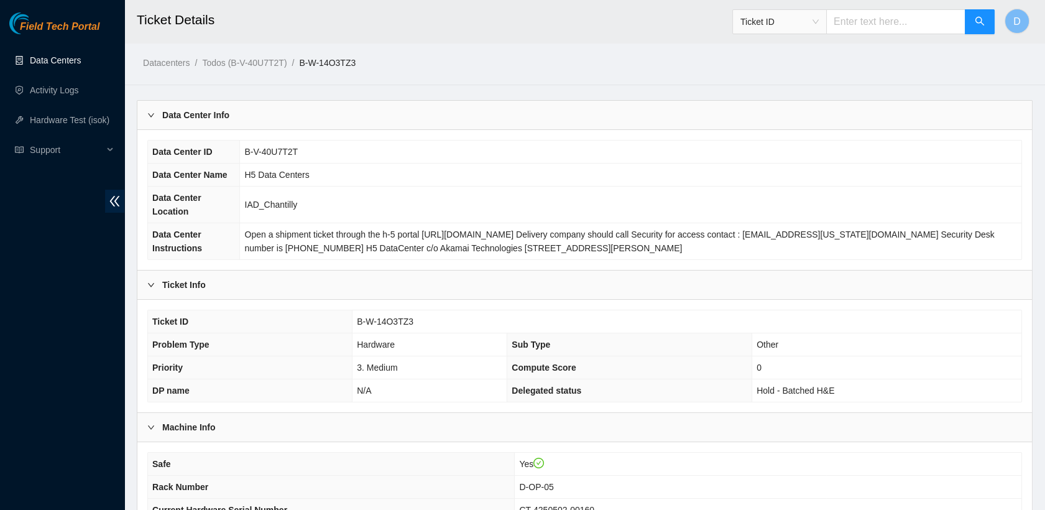 Image resolution: width=1045 pixels, height=510 pixels. Describe the element at coordinates (162, 464) in the screenshot. I see `span: Safe` at that location.